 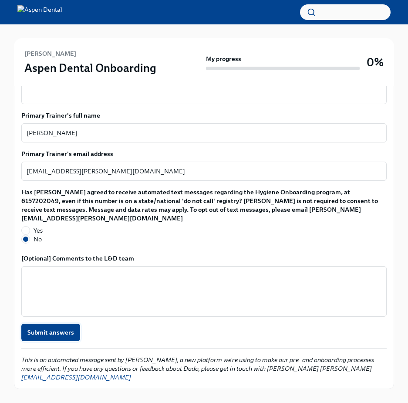 I want to click on button: Submit answers, so click(x=51, y=332).